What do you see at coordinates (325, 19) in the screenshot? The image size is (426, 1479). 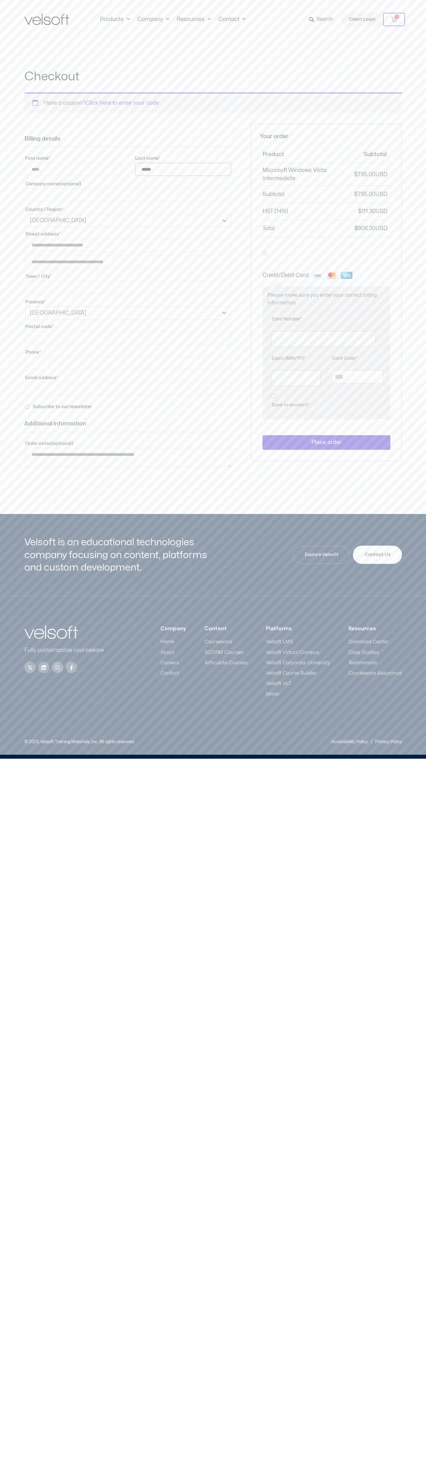 I see `span: Search` at bounding box center [325, 19].